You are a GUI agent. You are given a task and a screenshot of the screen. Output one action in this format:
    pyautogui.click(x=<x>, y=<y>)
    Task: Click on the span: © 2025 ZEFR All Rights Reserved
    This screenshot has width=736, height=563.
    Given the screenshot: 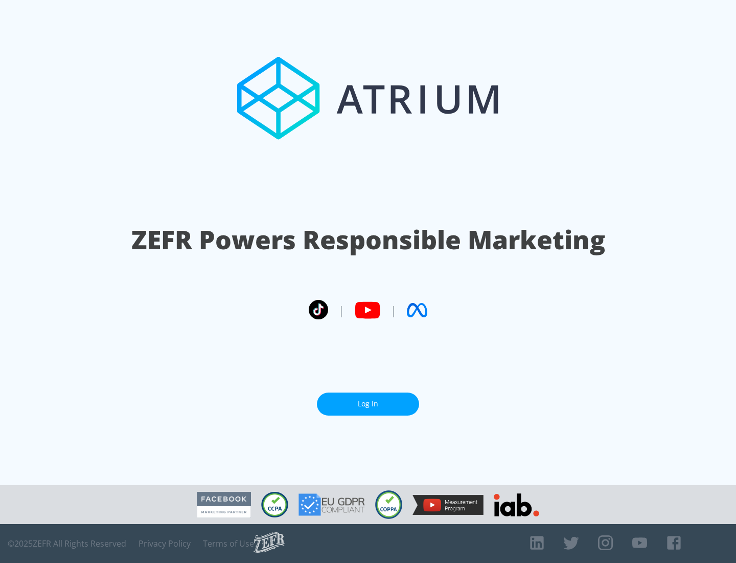 What is the action you would take?
    pyautogui.click(x=67, y=543)
    